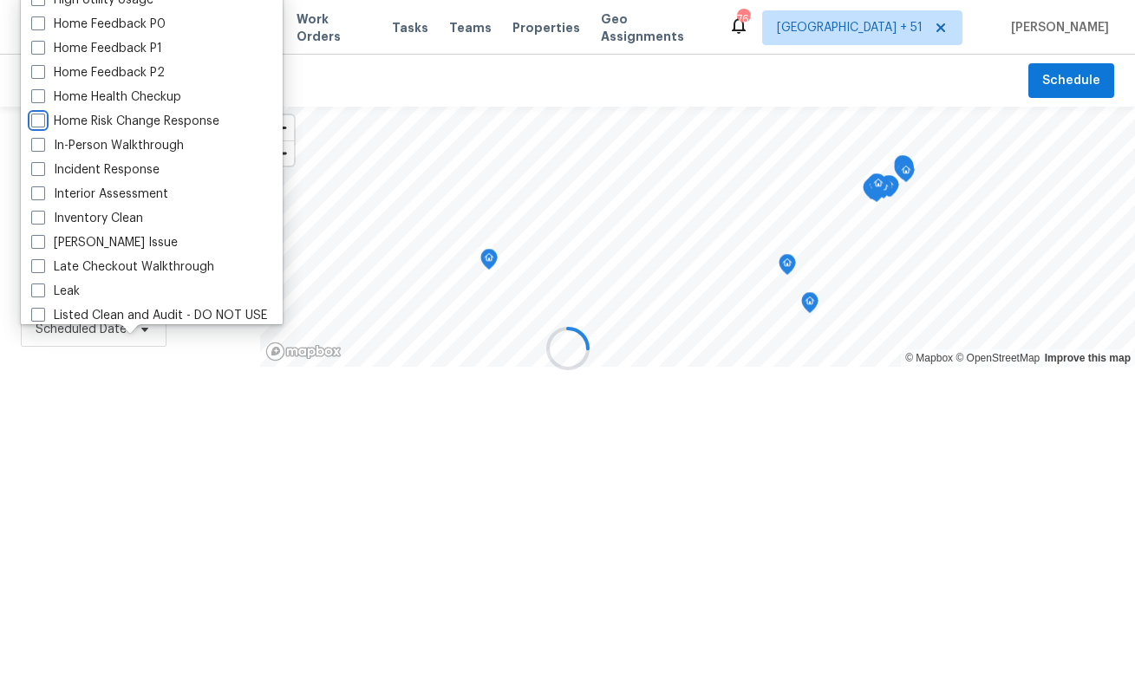 Image resolution: width=1135 pixels, height=697 pixels. I want to click on label: Inventory Clean, so click(87, 219).